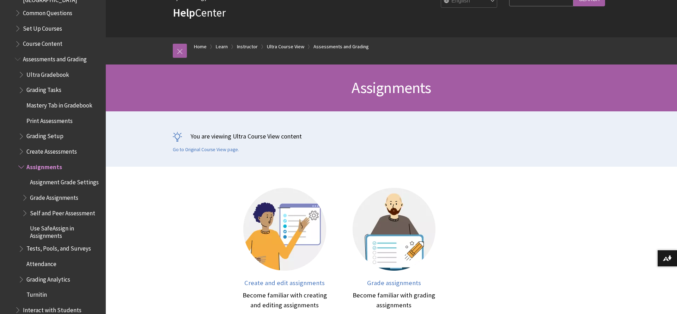 The image size is (677, 314). What do you see at coordinates (65, 231) in the screenshot?
I see `span: Use SafeAssign in Assignments` at bounding box center [65, 231].